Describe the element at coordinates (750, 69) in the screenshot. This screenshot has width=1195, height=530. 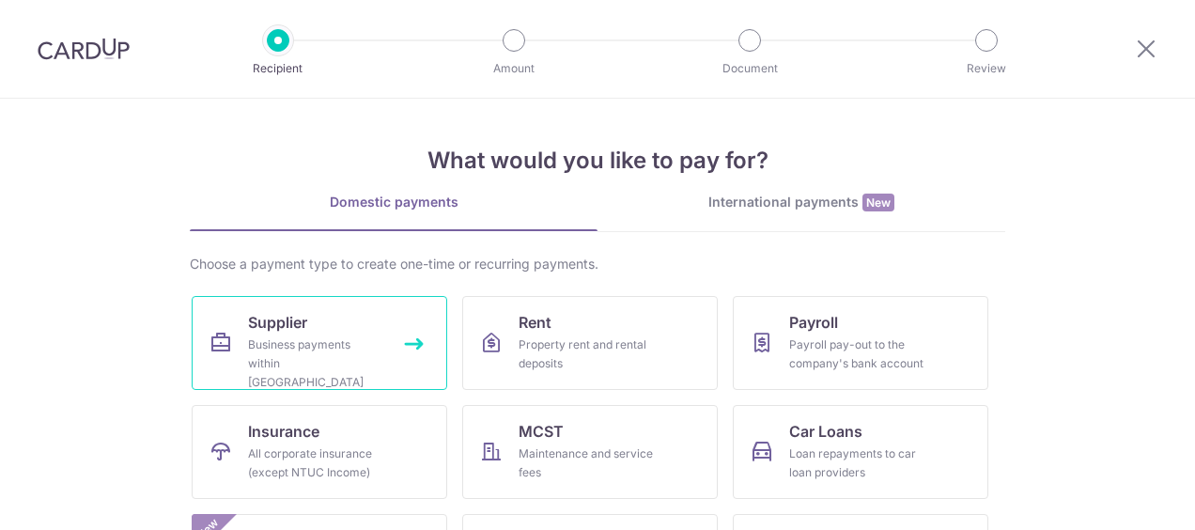
I see `p: Document` at that location.